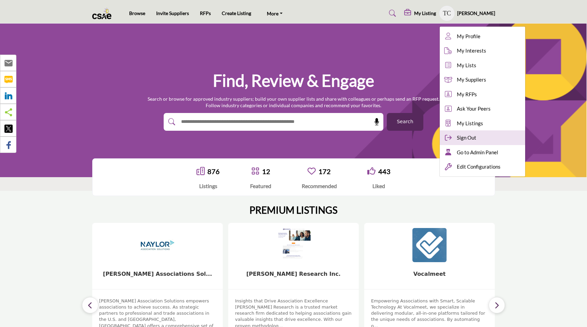 This screenshot has width=587, height=327. Describe the element at coordinates (104, 13) in the screenshot. I see `img: Site Logo` at that location.